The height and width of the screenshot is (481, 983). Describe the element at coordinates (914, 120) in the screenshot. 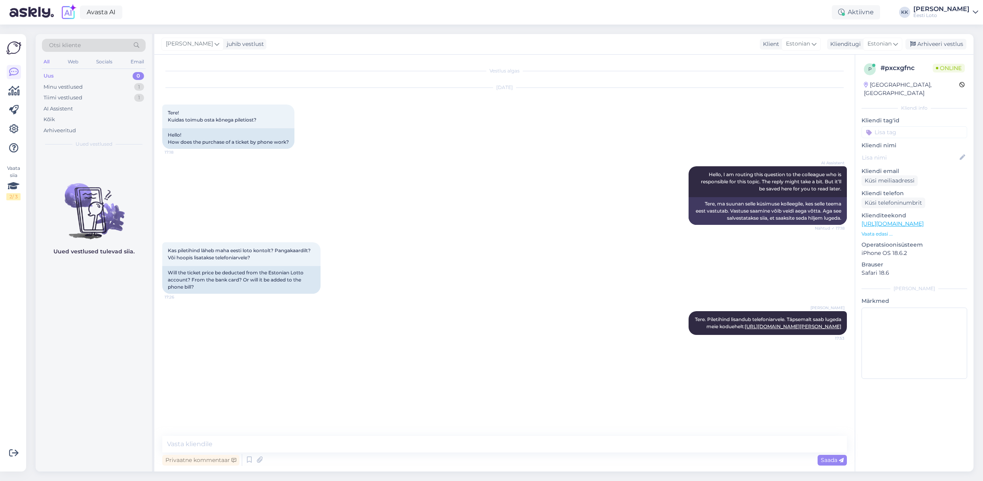

I see `p: Kliendi tag'id` at that location.